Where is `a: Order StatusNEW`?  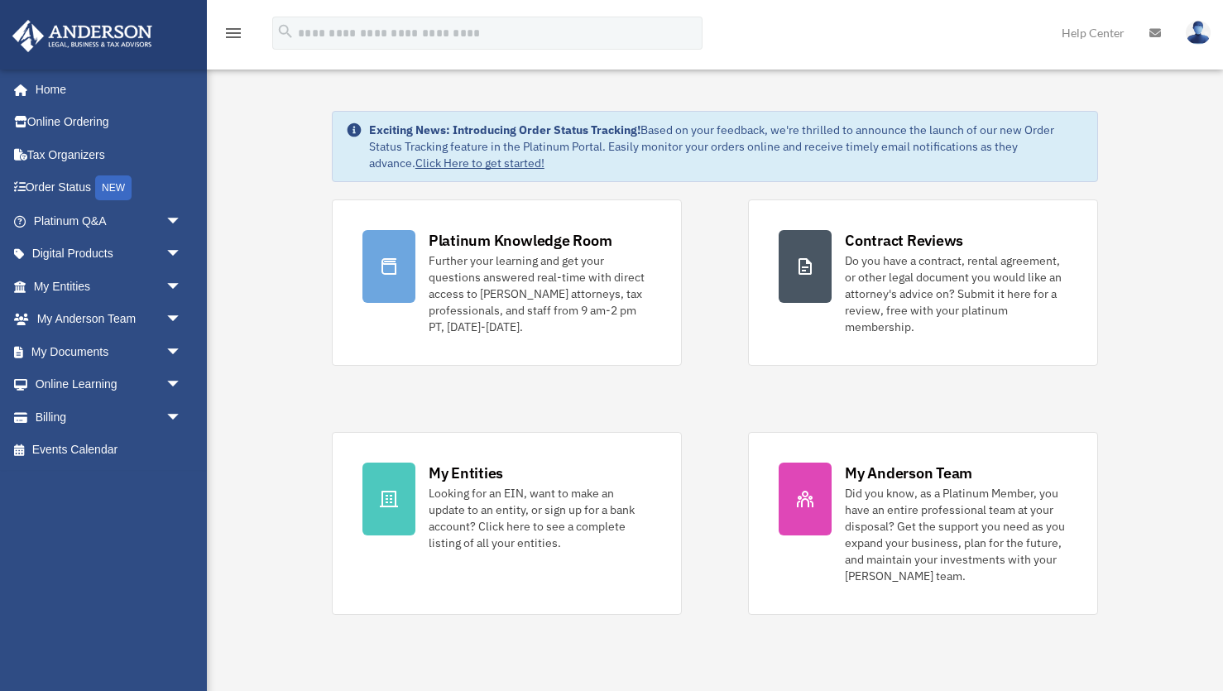
a: Order StatusNEW is located at coordinates (109, 188).